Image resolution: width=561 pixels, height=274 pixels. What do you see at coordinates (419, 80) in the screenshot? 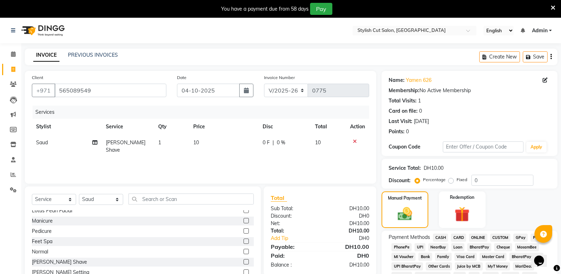
I see `a: Yamen 626` at bounding box center [419, 80].